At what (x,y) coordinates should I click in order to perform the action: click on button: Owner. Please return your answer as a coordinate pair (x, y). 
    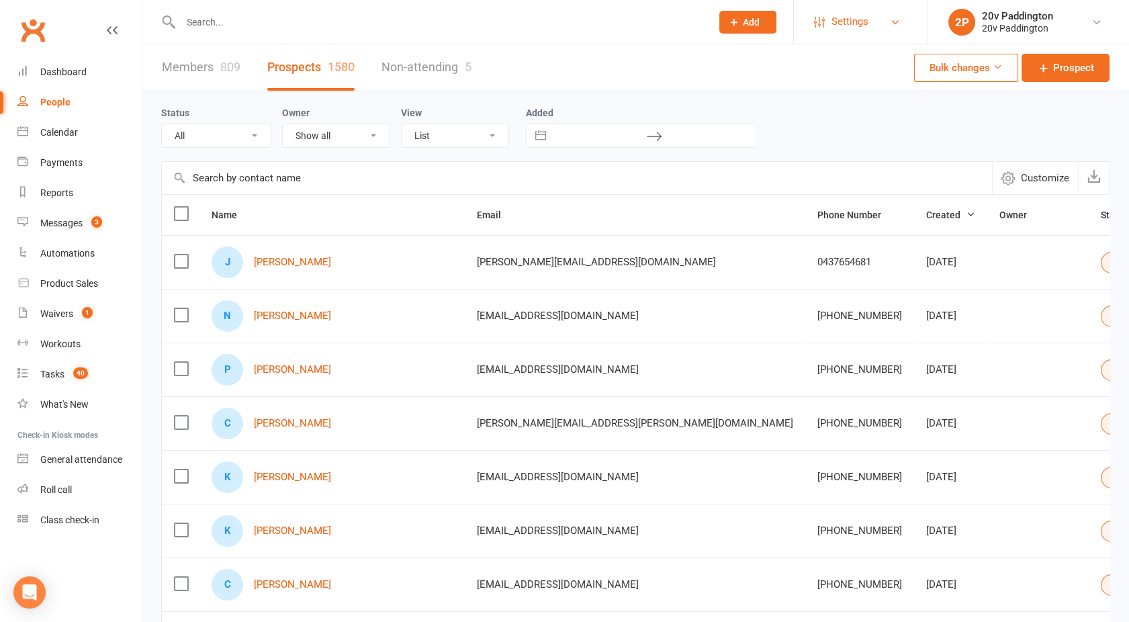
    Looking at the image, I should click on (1020, 215).